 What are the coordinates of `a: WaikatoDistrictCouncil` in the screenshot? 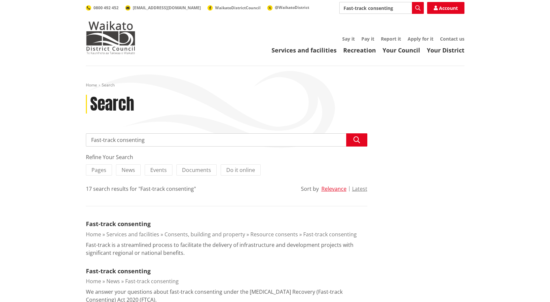 It's located at (234, 8).